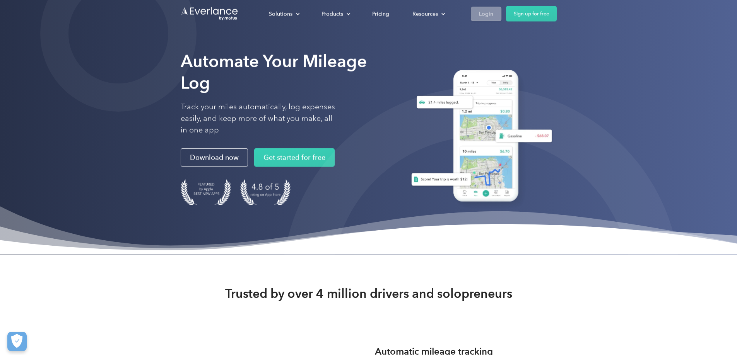 Image resolution: width=737 pixels, height=355 pixels. Describe the element at coordinates (486, 14) in the screenshot. I see `div: Login` at that location.